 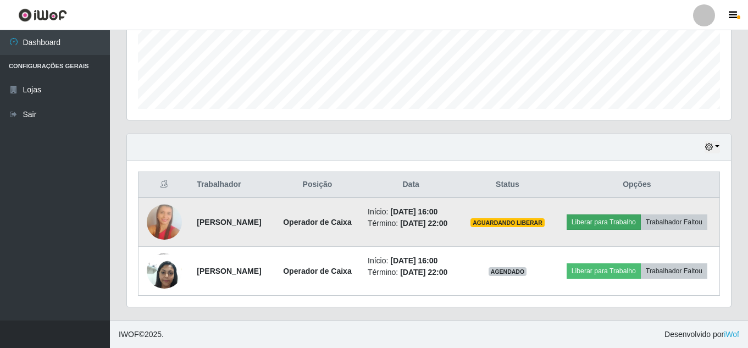 What do you see at coordinates (507, 185) in the screenshot?
I see `th: Status` at bounding box center [507, 185].